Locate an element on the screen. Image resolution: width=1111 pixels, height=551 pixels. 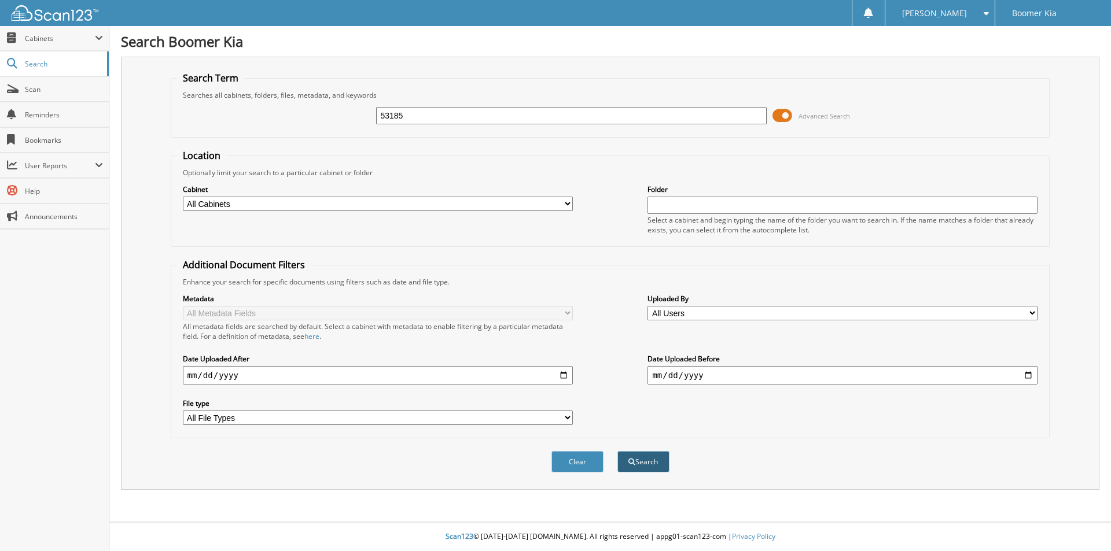
label: Metadata is located at coordinates (378, 299).